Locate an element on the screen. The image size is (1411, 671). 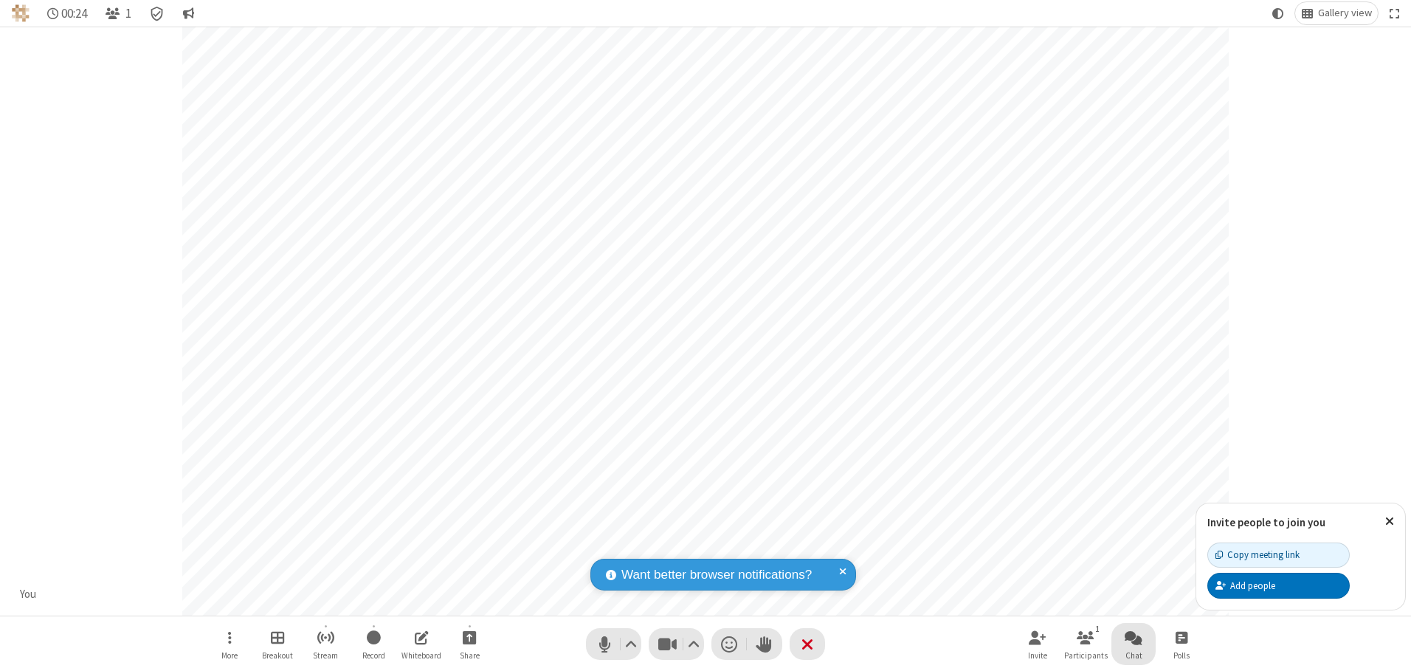
span: 00:24 is located at coordinates (74, 13).